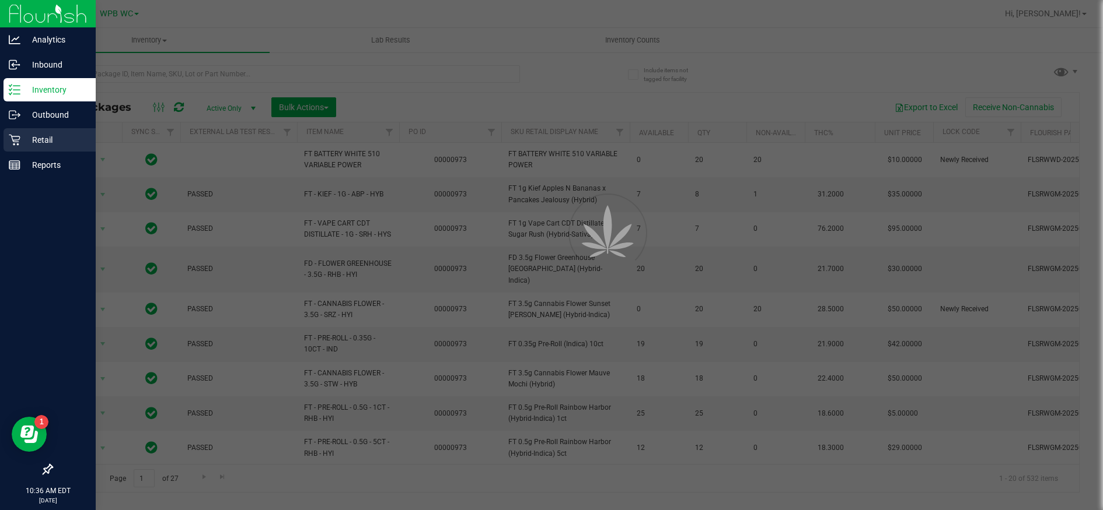 The width and height of the screenshot is (1103, 510). Describe the element at coordinates (15, 140) in the screenshot. I see `inline-svg: Retail` at that location.